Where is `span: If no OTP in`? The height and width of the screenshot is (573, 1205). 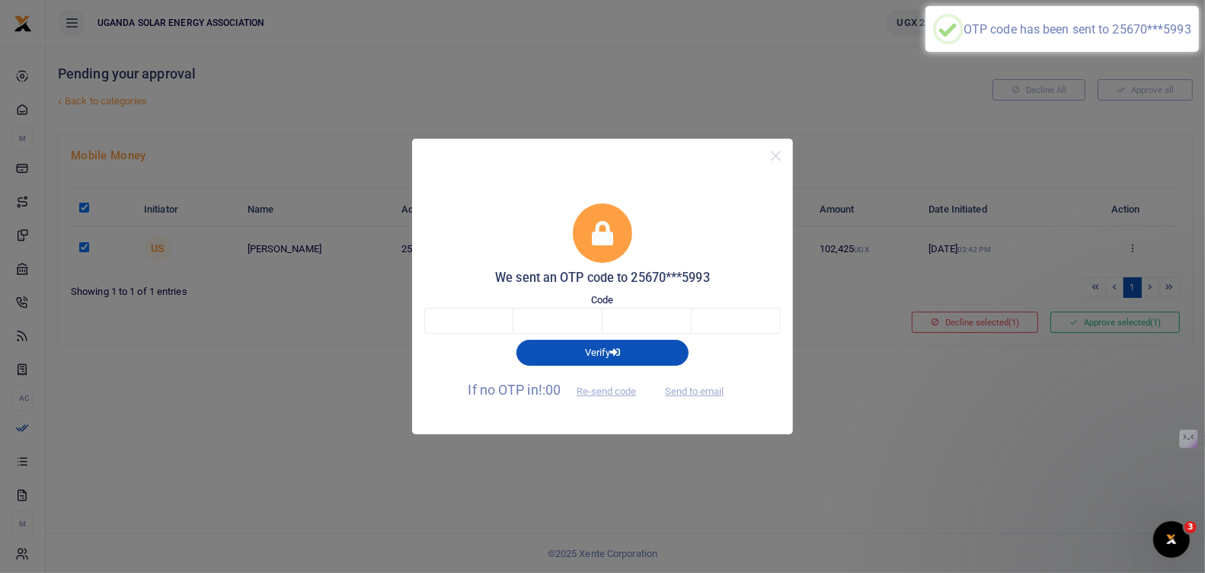 span: If no OTP in is located at coordinates (559, 389).